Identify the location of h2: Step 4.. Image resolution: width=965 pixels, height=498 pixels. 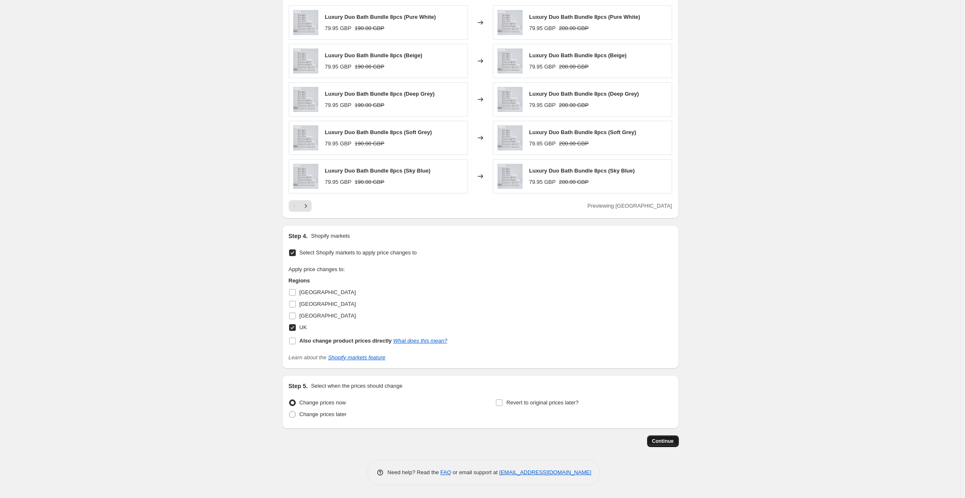
(298, 236).